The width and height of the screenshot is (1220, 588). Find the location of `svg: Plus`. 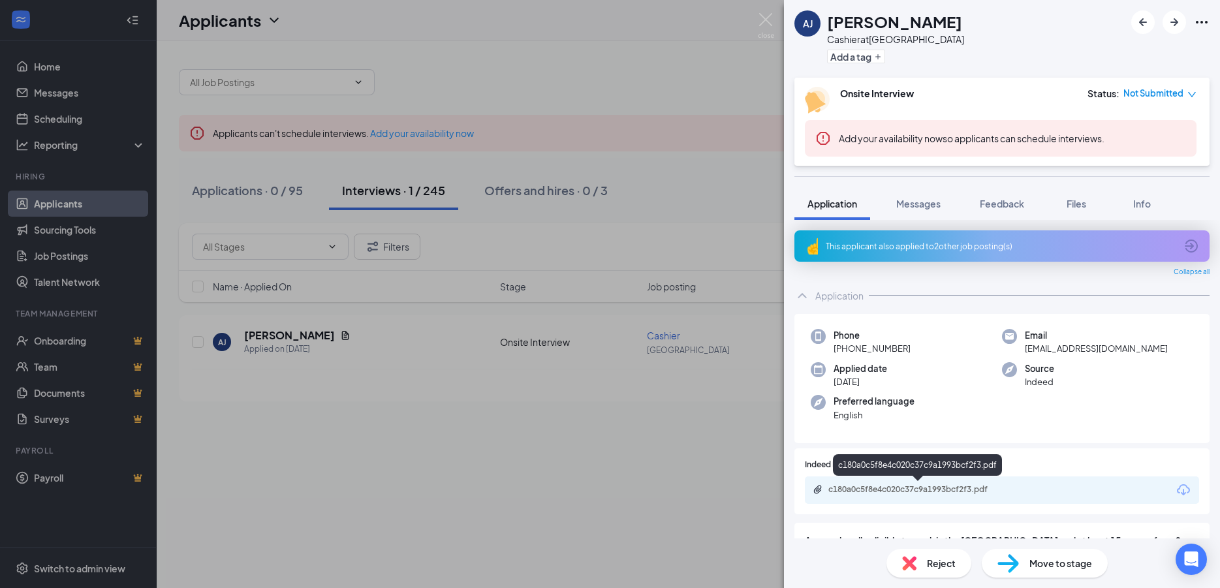

svg: Plus is located at coordinates (878, 57).